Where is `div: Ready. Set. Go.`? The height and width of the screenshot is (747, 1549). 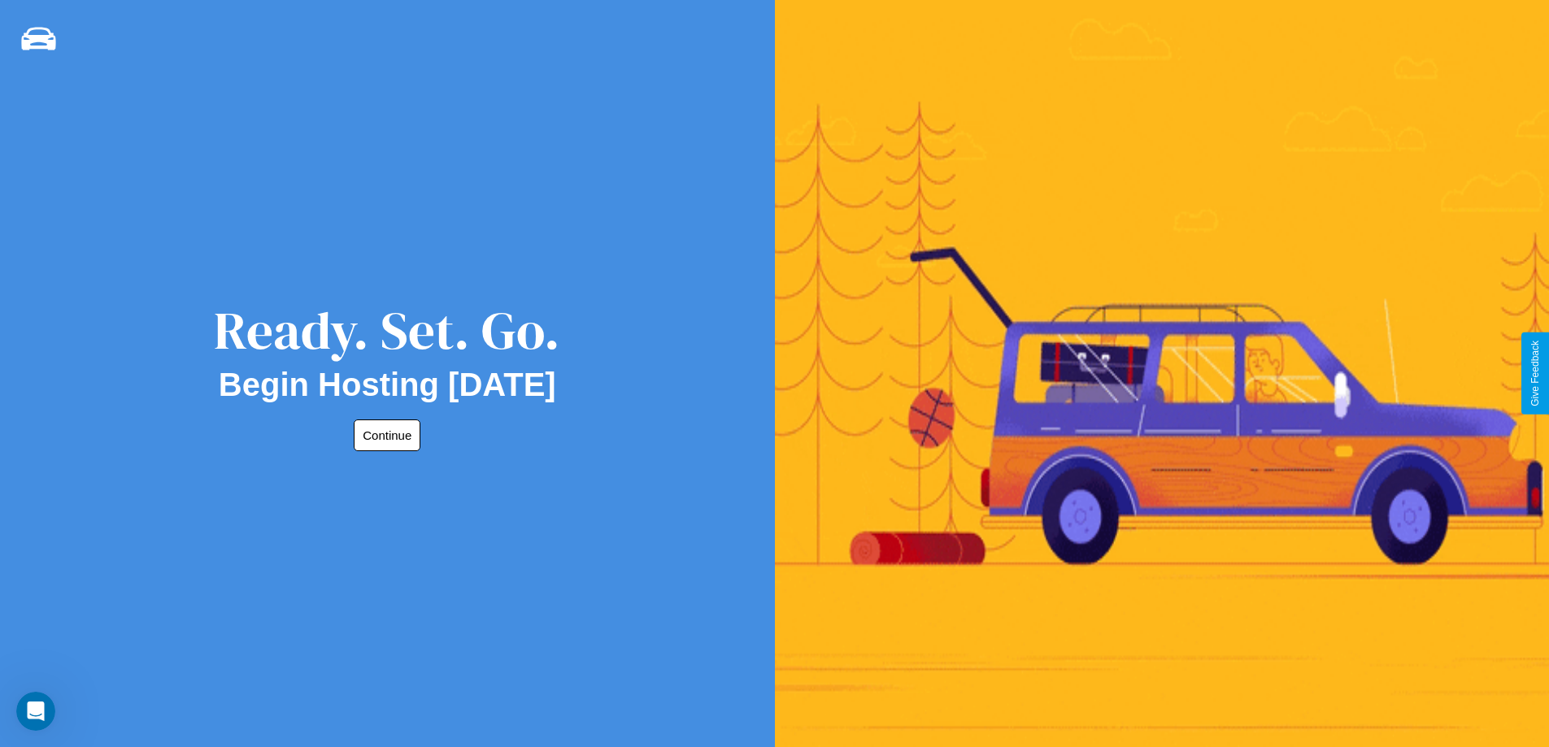 div: Ready. Set. Go. is located at coordinates (387, 330).